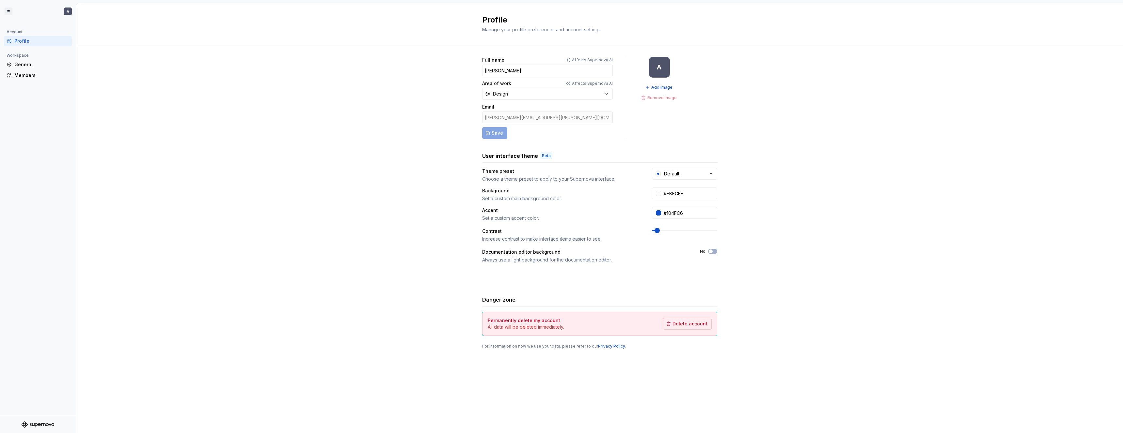 Image resolution: width=1123 pixels, height=433 pixels. Describe the element at coordinates (496, 191) in the screenshot. I see `div: Background` at that location.